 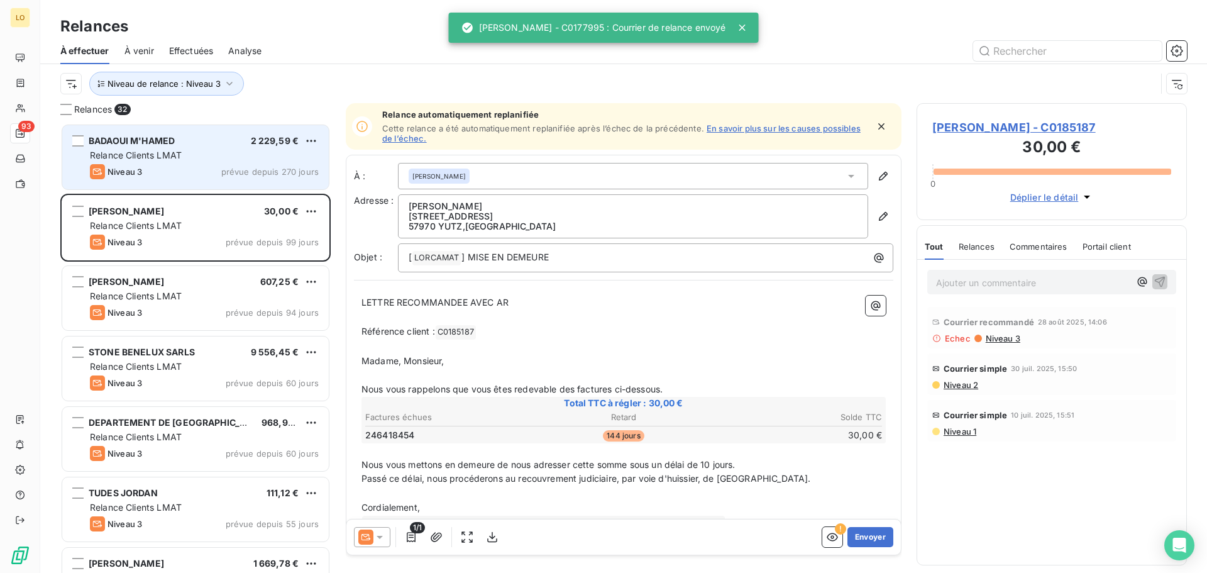 What do you see at coordinates (1052, 148) in the screenshot?
I see `h3: 30,00 €` at bounding box center [1052, 148].